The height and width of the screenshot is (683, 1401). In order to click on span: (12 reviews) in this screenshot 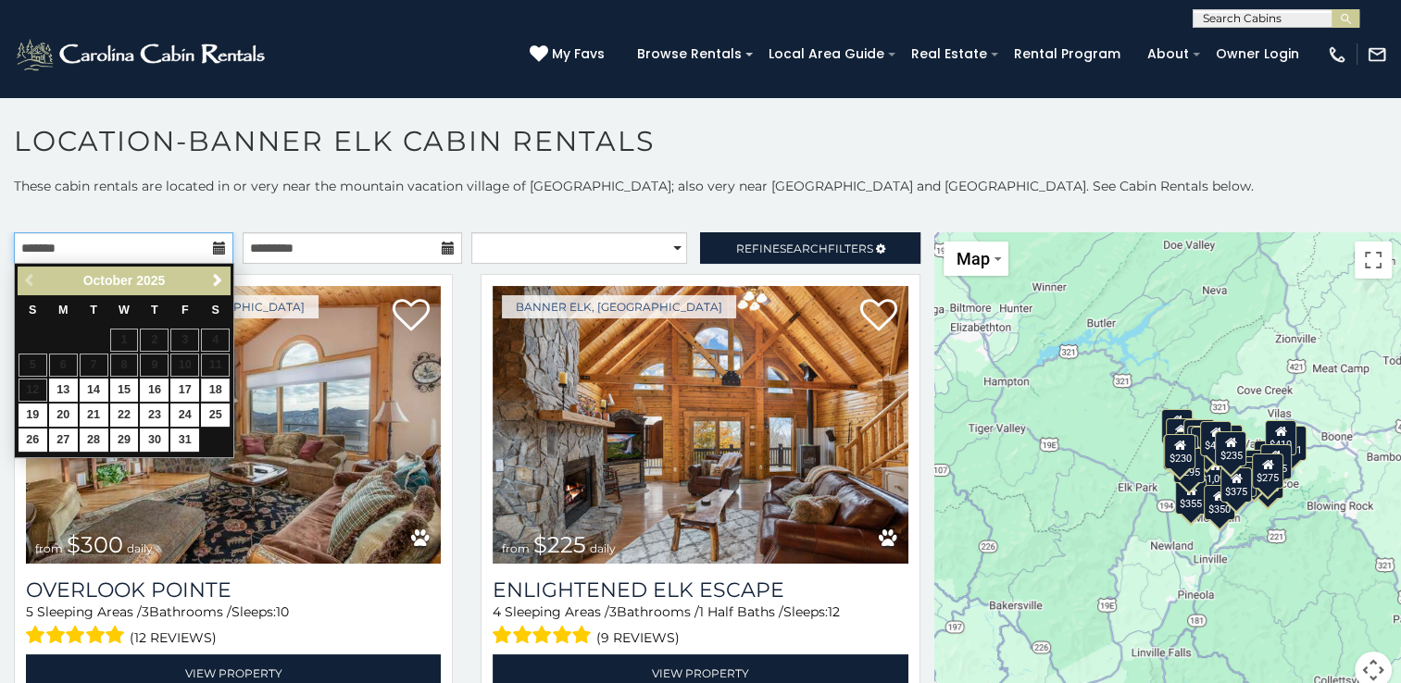, I will do `click(173, 638)`.